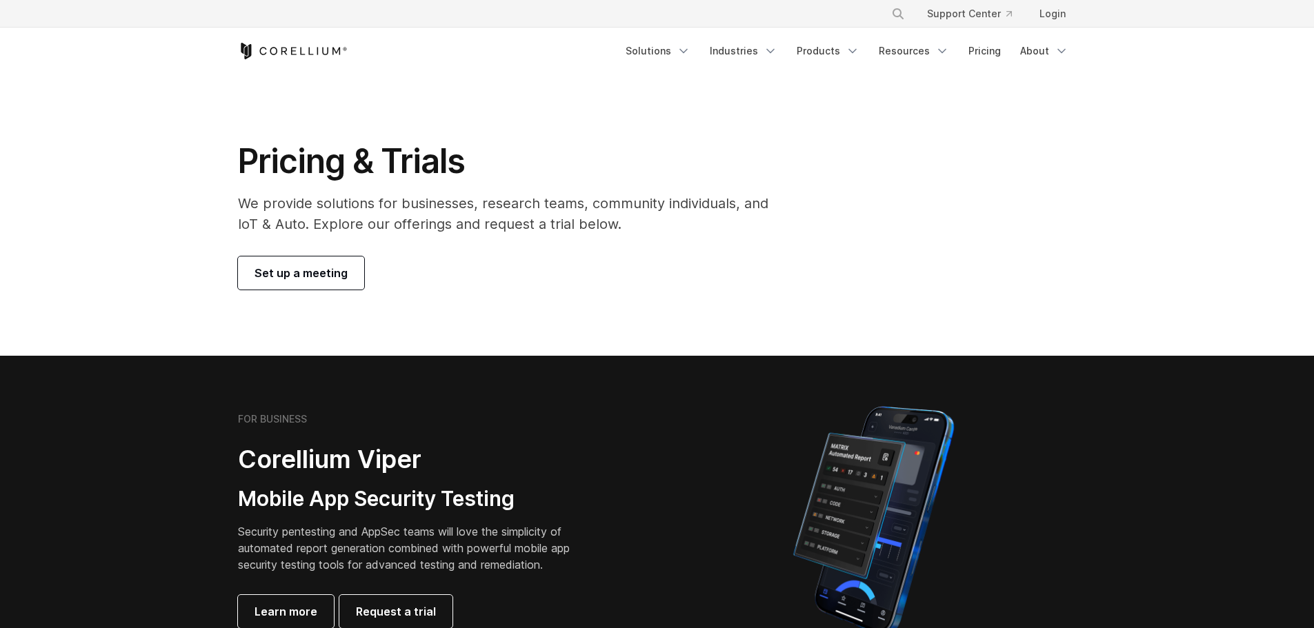 Image resolution: width=1314 pixels, height=628 pixels. What do you see at coordinates (1053, 14) in the screenshot?
I see `a: Login` at bounding box center [1053, 14].